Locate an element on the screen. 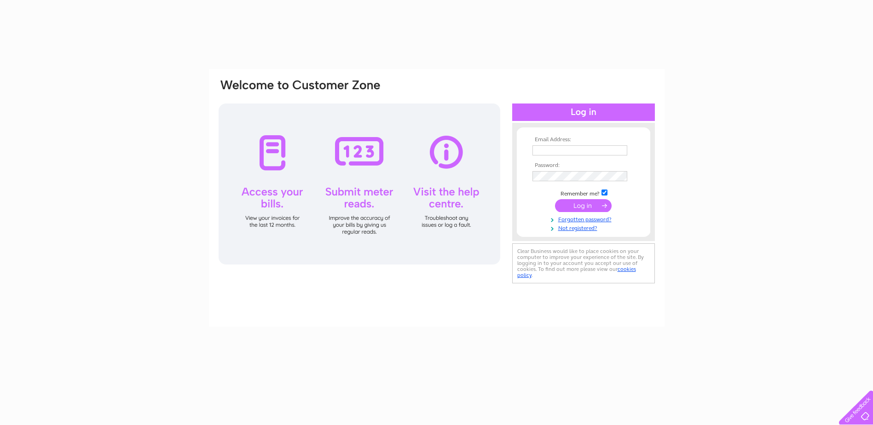 The width and height of the screenshot is (873, 425). a: cookies policy is located at coordinates (576, 272).